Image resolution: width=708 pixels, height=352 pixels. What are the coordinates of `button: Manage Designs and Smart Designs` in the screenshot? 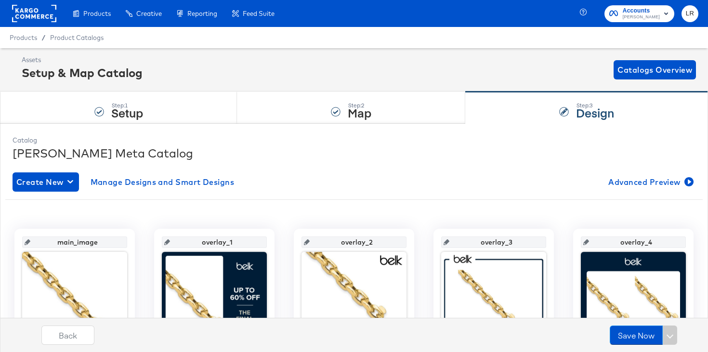 It's located at (162, 182).